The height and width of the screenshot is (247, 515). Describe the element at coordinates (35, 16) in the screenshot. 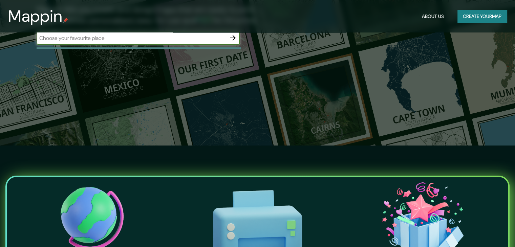

I see `h3: Mappin` at that location.